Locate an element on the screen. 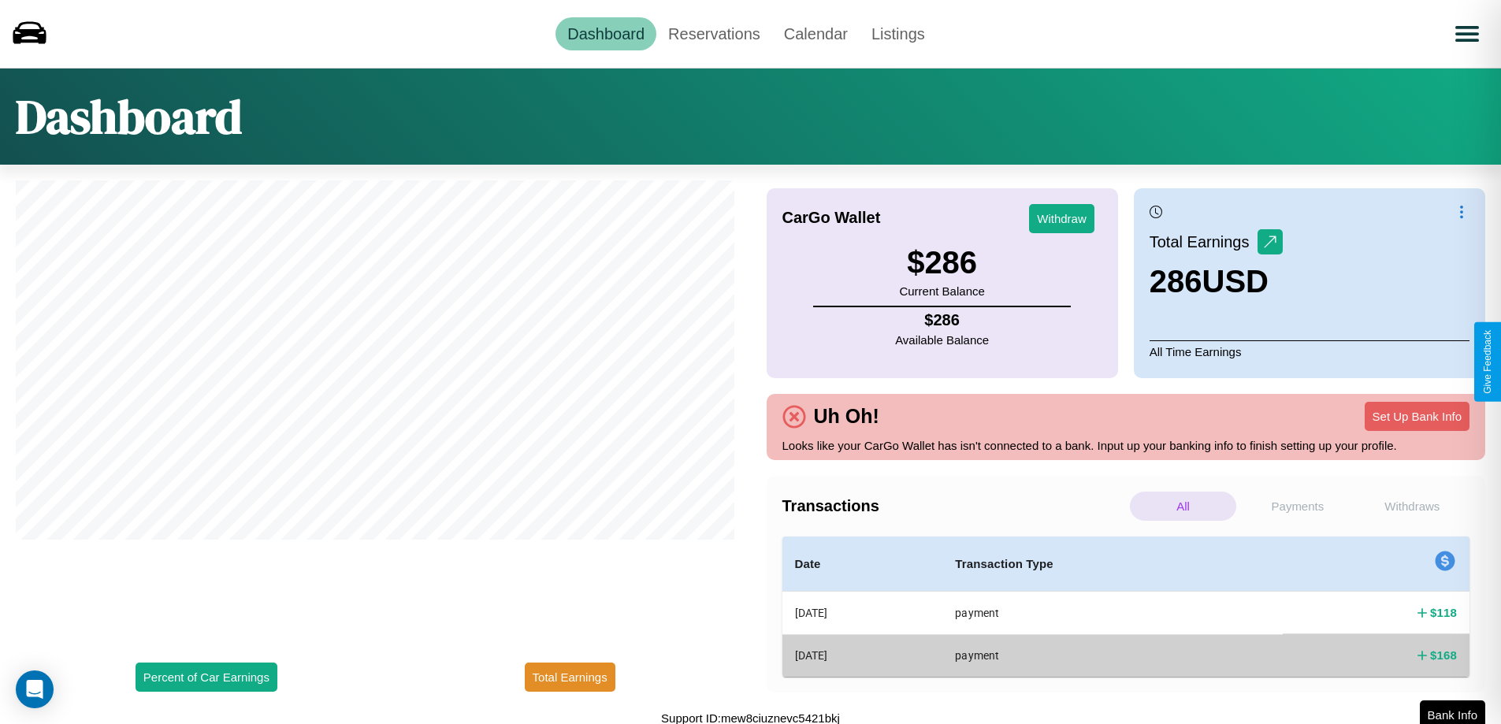 This screenshot has width=1501, height=724. p: Payments is located at coordinates (1297, 506).